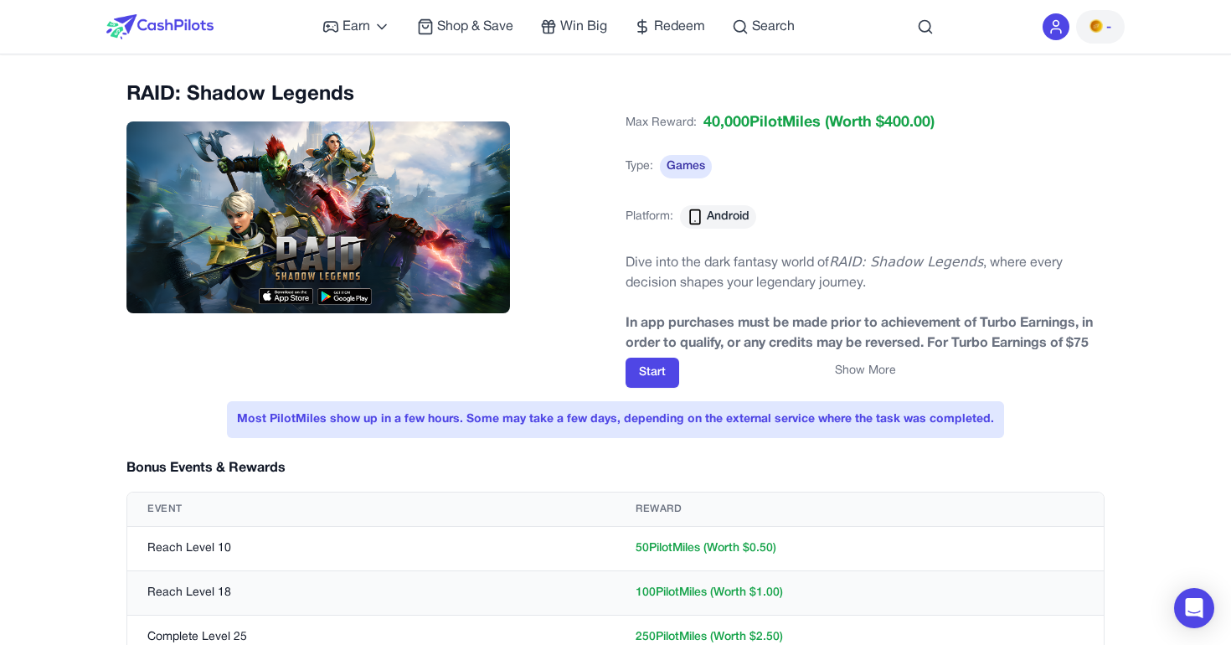 The height and width of the screenshot is (645, 1231). Describe the element at coordinates (773, 27) in the screenshot. I see `span: Search` at that location.